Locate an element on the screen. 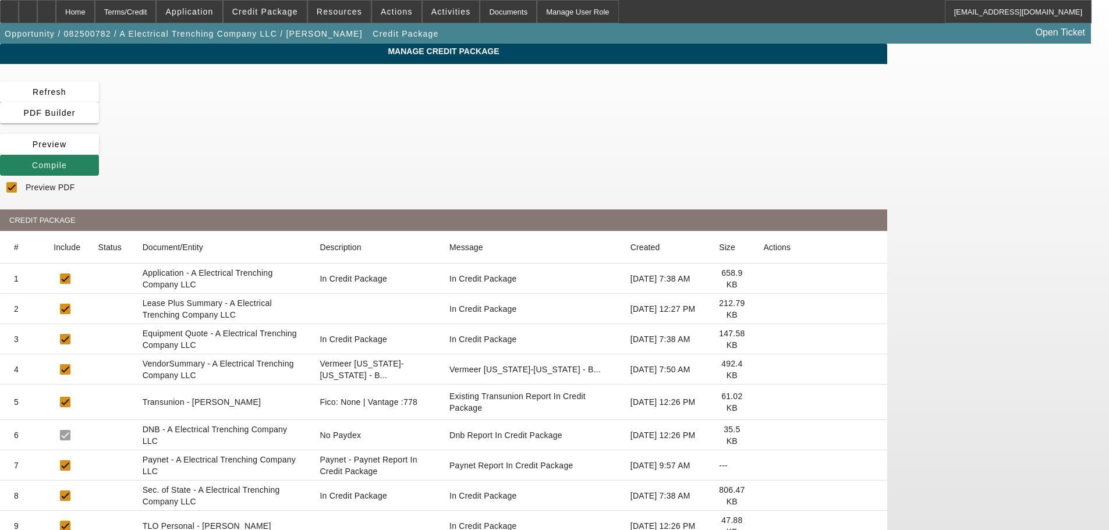  mat-header-cell: Actions is located at coordinates (820, 247).